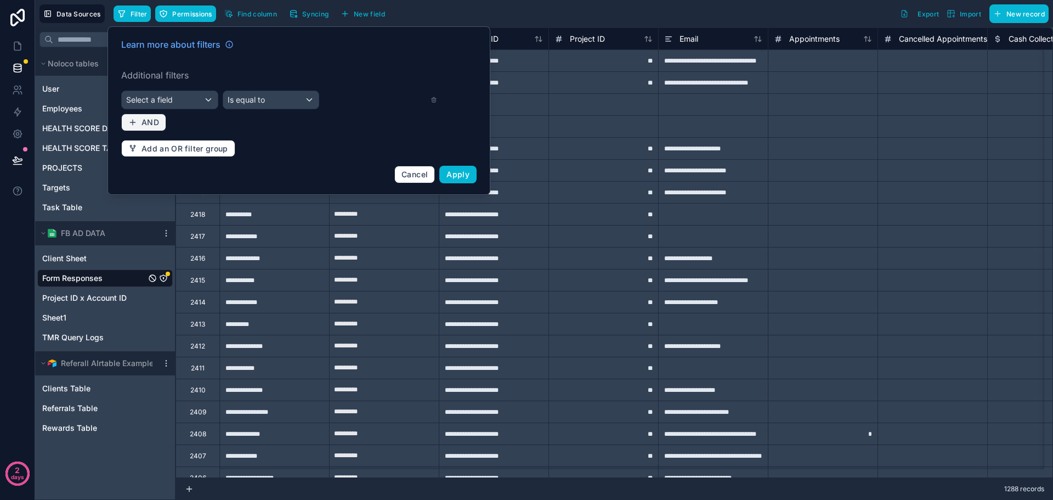  Describe the element at coordinates (198, 478) in the screenshot. I see `div: 2406` at that location.